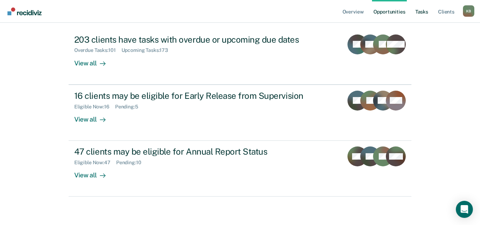  I want to click on div: Eligible Now : 16, so click(94, 107).